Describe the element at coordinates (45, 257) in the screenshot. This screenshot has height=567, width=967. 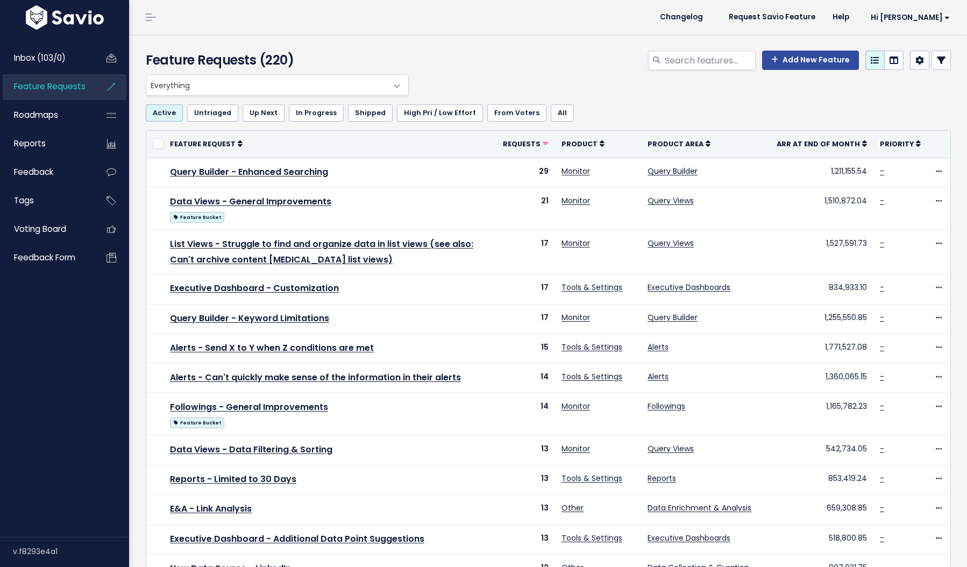
I see `span: Feedback form` at that location.